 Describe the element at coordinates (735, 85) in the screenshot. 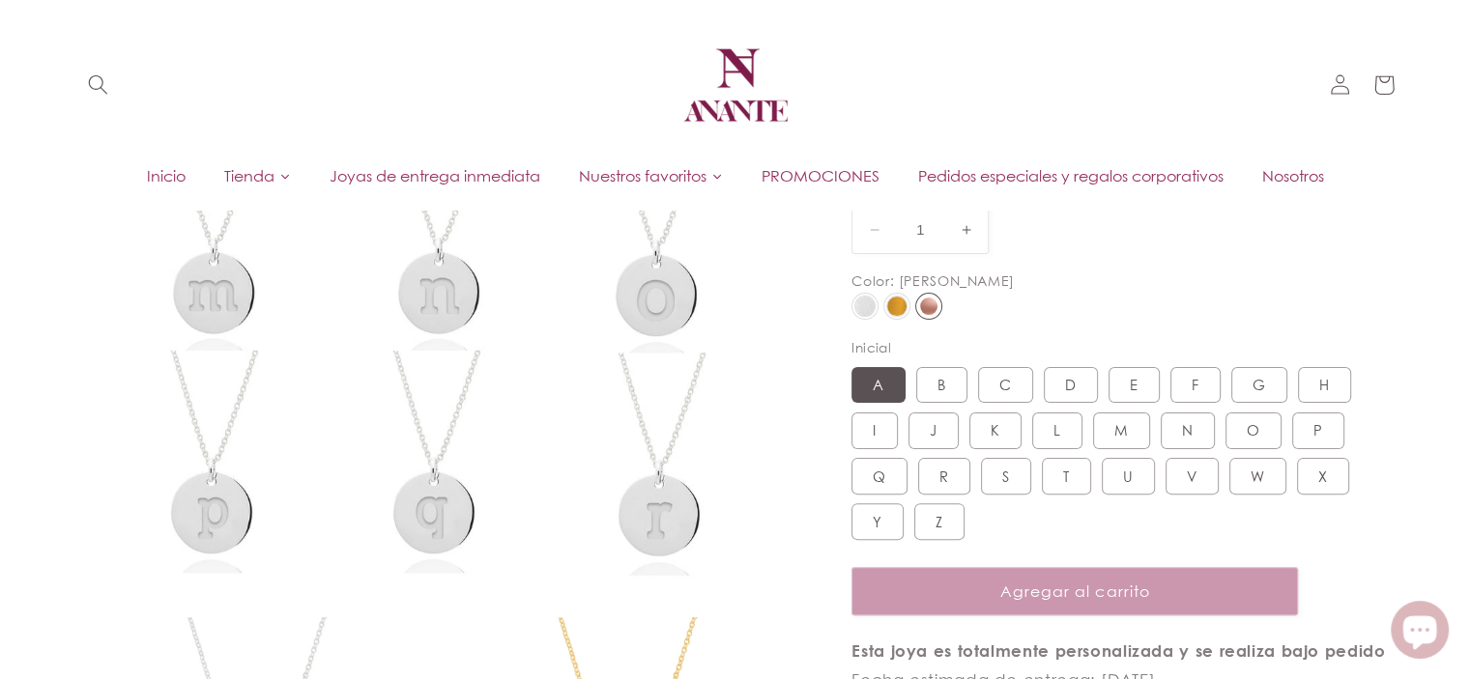

I see `a: Anante Joyería | Diseño mexicano` at that location.